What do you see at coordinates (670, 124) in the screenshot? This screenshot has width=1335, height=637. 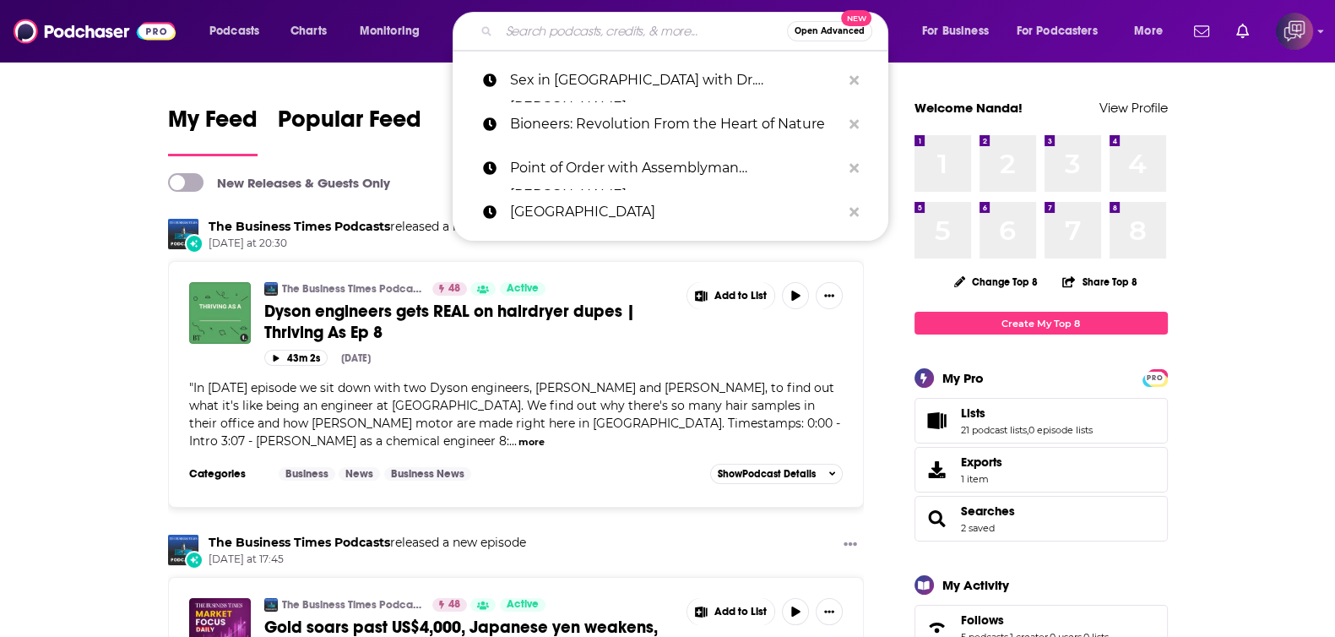 I see `a: Bioneers: Revolution From the Heart of Nature` at bounding box center [670, 124].